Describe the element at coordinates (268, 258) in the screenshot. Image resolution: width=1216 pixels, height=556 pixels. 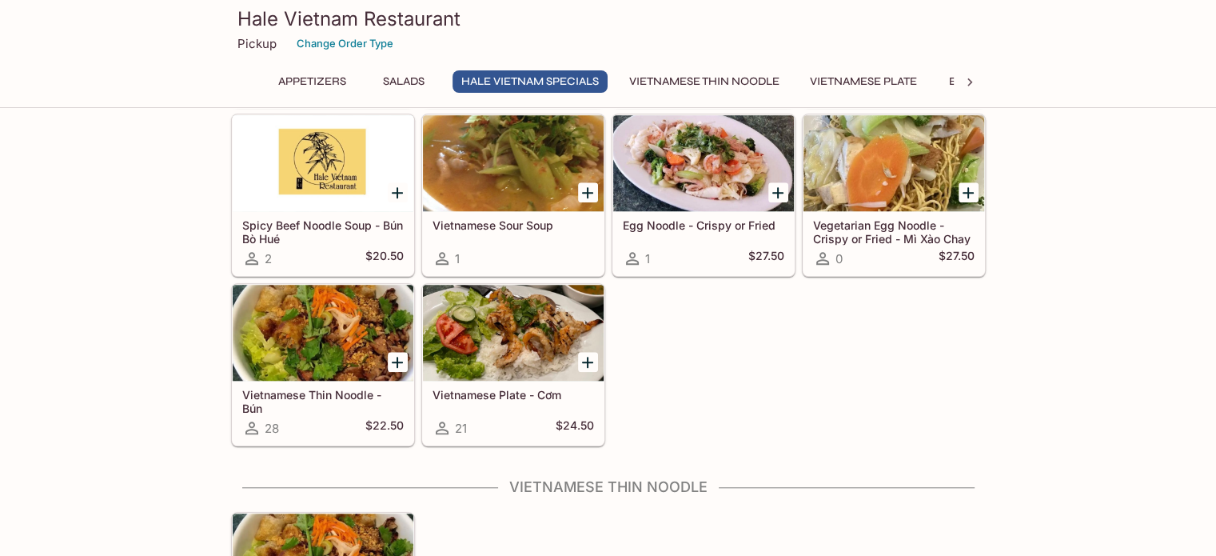
I see `span: 2` at that location.